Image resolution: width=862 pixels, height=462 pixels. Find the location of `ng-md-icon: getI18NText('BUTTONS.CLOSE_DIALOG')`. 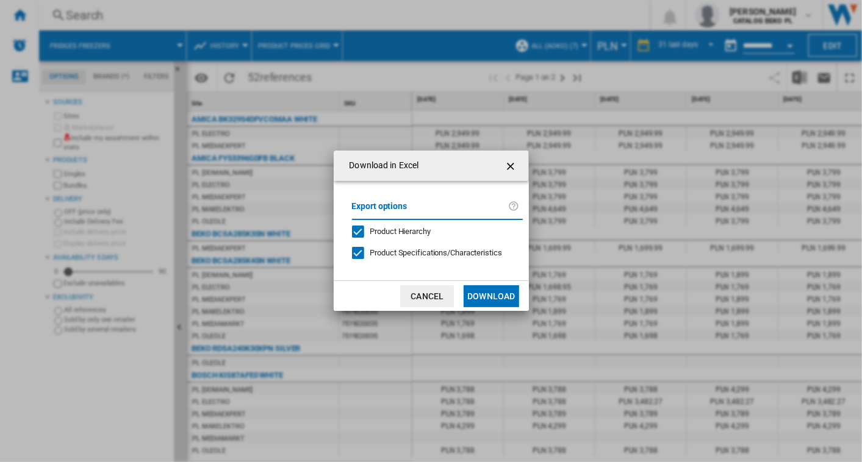

ng-md-icon: getI18NText('BUTTONS.CLOSE_DIALOG') is located at coordinates (512, 166).